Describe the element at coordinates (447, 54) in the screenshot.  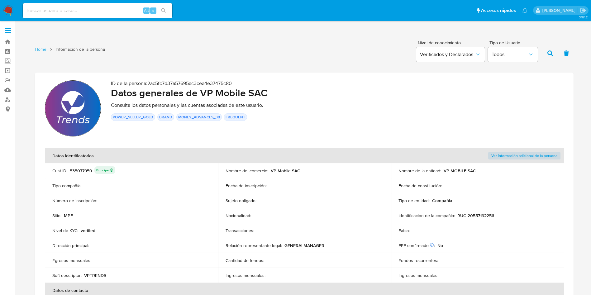
I see `span: Verificados y Declarados` at that location.